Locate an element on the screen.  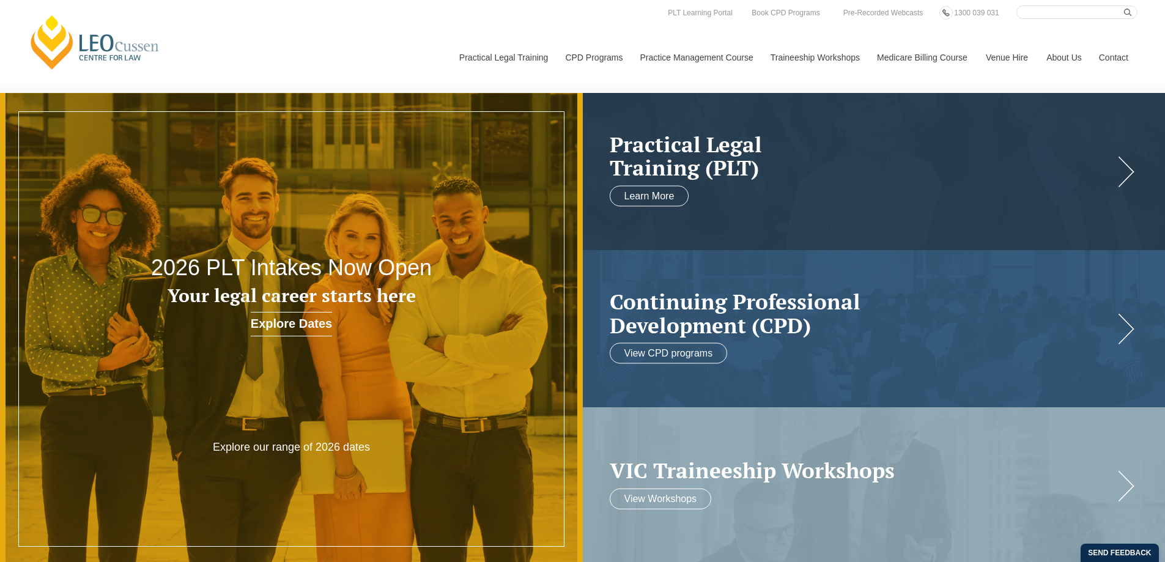
a: Book CPD Programs is located at coordinates (785, 13).